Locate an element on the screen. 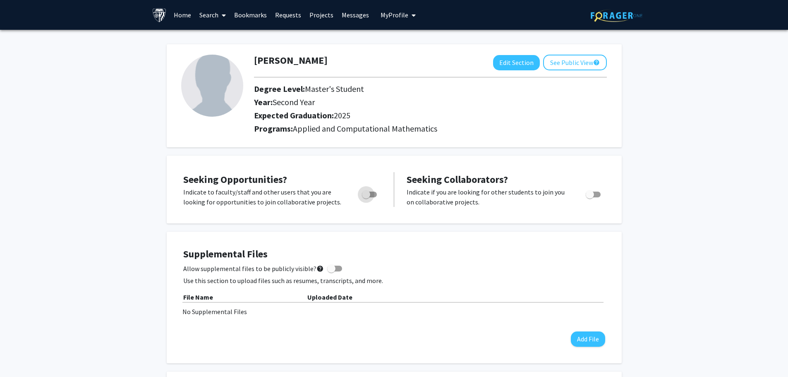 The height and width of the screenshot is (377, 788). span: Master's Student is located at coordinates (334, 89).